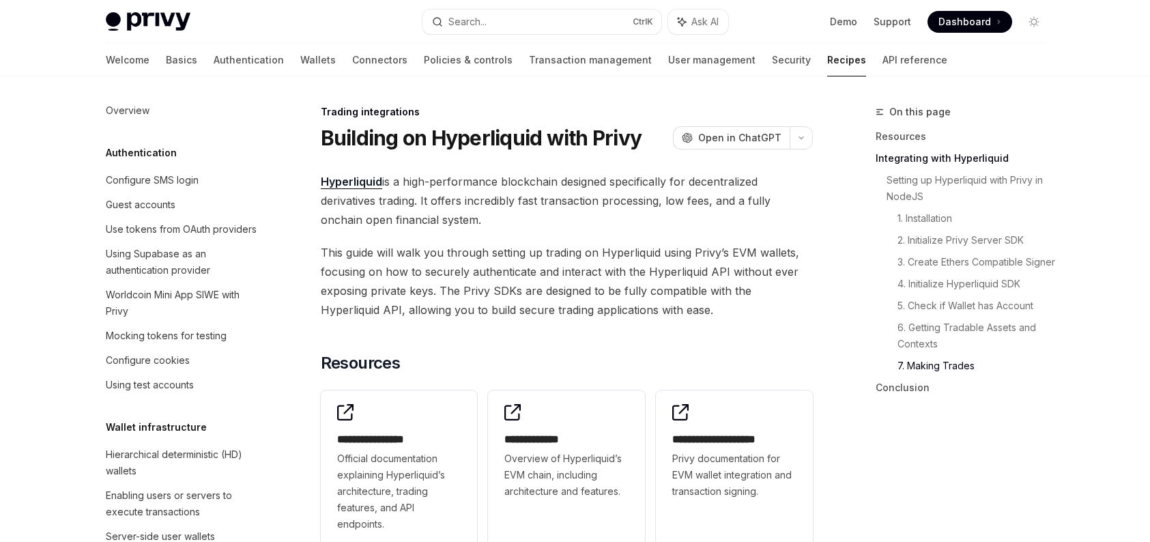 The height and width of the screenshot is (542, 1150). Describe the element at coordinates (318, 60) in the screenshot. I see `a: Wallets` at that location.